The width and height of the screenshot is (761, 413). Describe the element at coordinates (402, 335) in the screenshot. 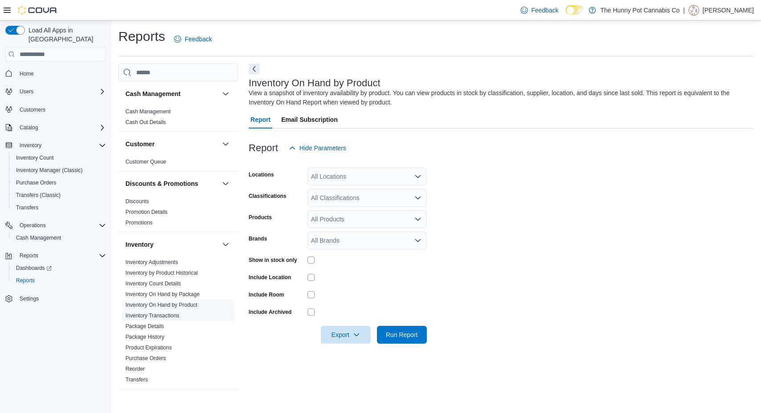

I see `button: Run Report` at that location.